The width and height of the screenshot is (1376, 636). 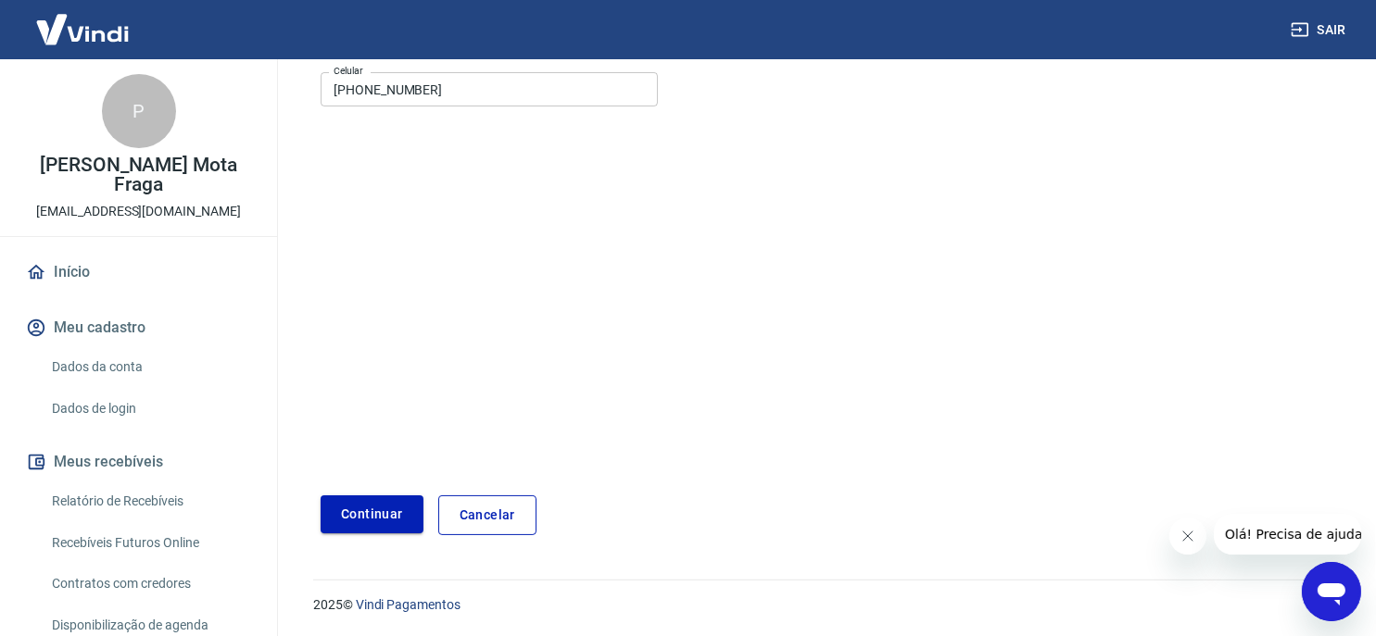 I want to click on span: Olá! Precisa de ajuda?, so click(x=83, y=20).